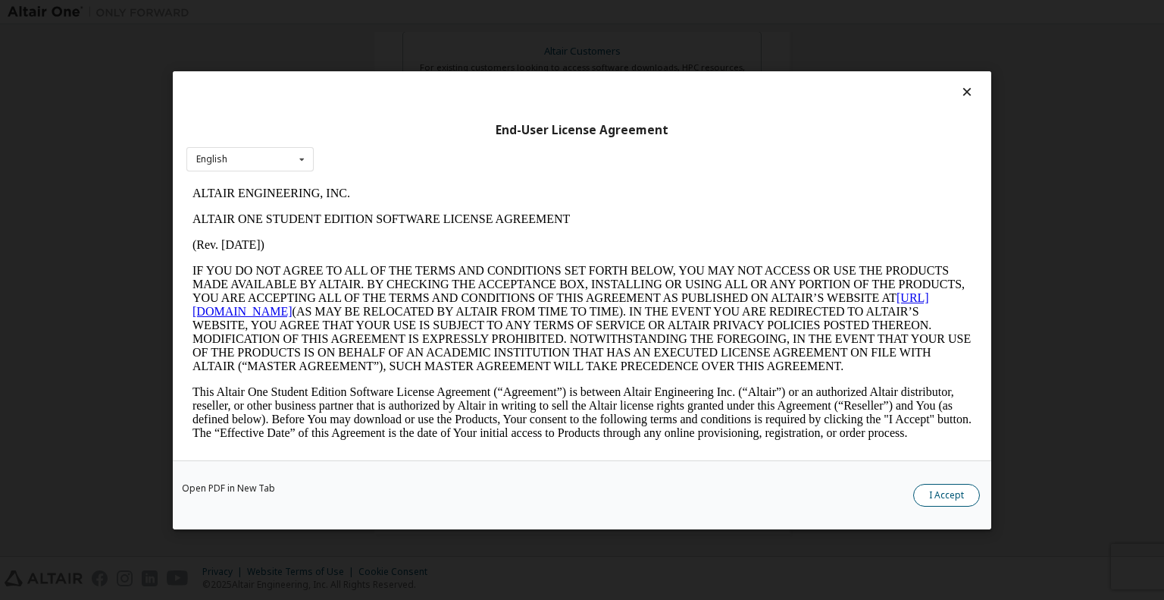 The height and width of the screenshot is (600, 1164). I want to click on a: Open PDF in New Tab, so click(228, 487).